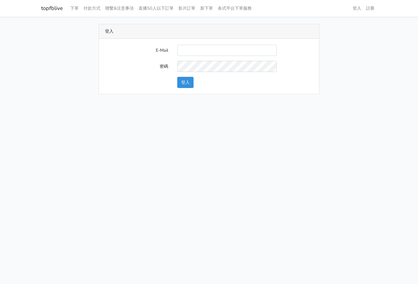 The image size is (418, 284). I want to click on a: 影片訂單, so click(187, 8).